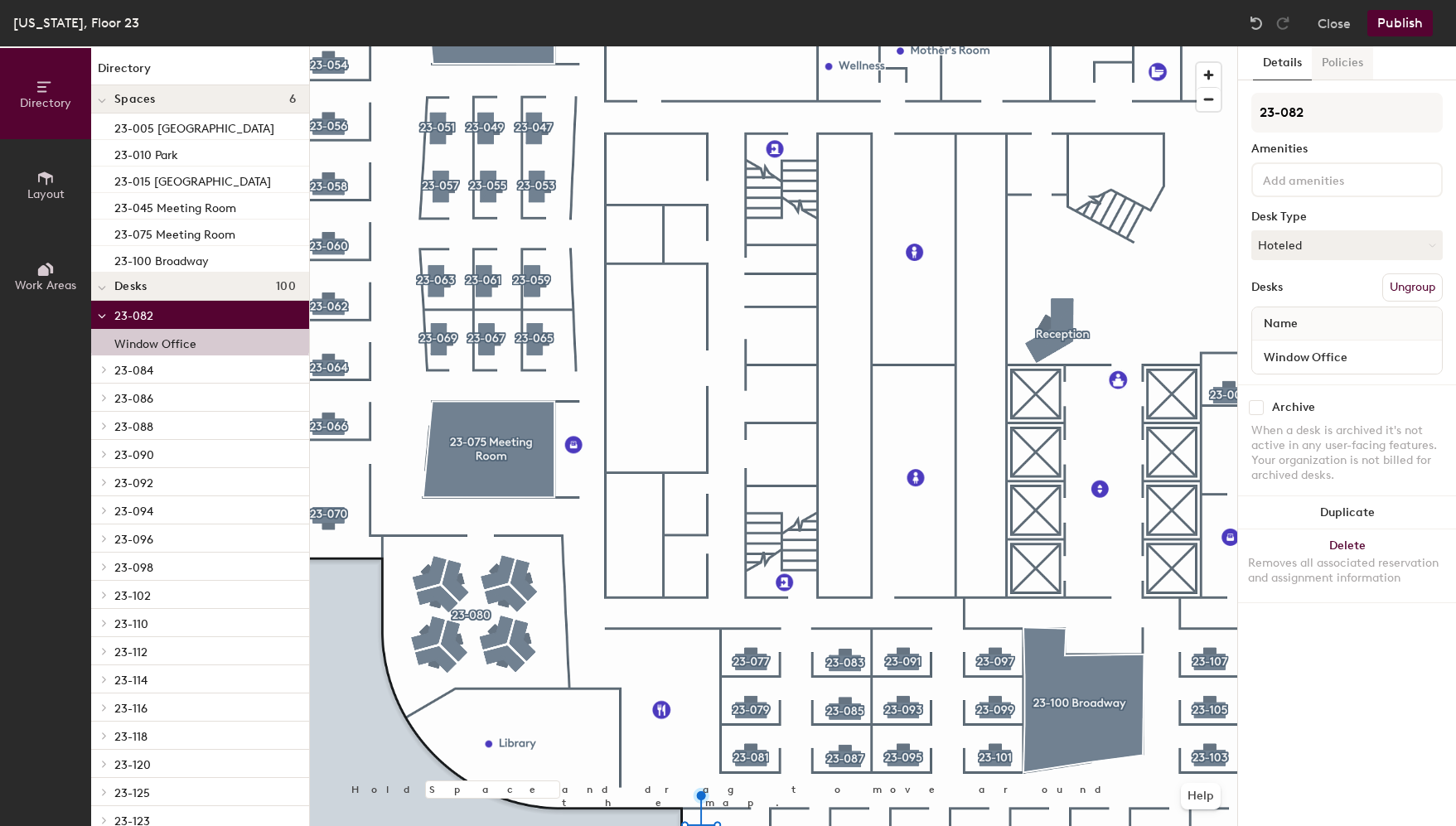  I want to click on span: 23-098, so click(133, 568).